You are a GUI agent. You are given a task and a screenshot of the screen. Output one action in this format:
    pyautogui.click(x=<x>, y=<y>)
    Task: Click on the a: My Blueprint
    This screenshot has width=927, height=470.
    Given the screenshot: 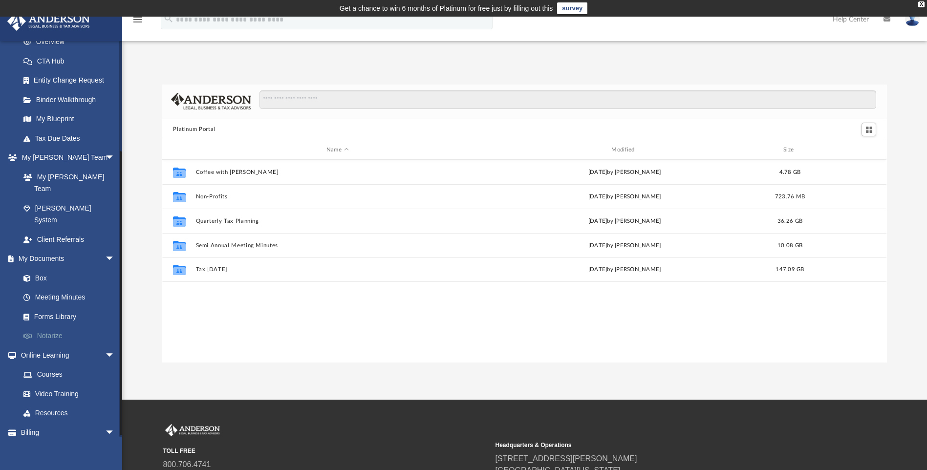 What is the action you would take?
    pyautogui.click(x=69, y=119)
    